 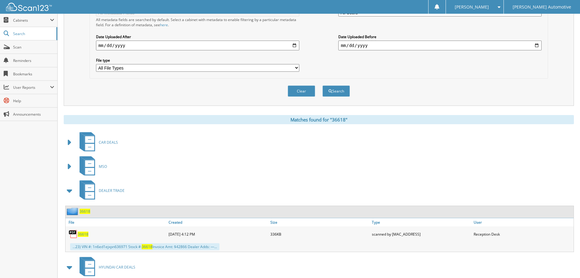 I want to click on a: MSO, so click(x=91, y=166).